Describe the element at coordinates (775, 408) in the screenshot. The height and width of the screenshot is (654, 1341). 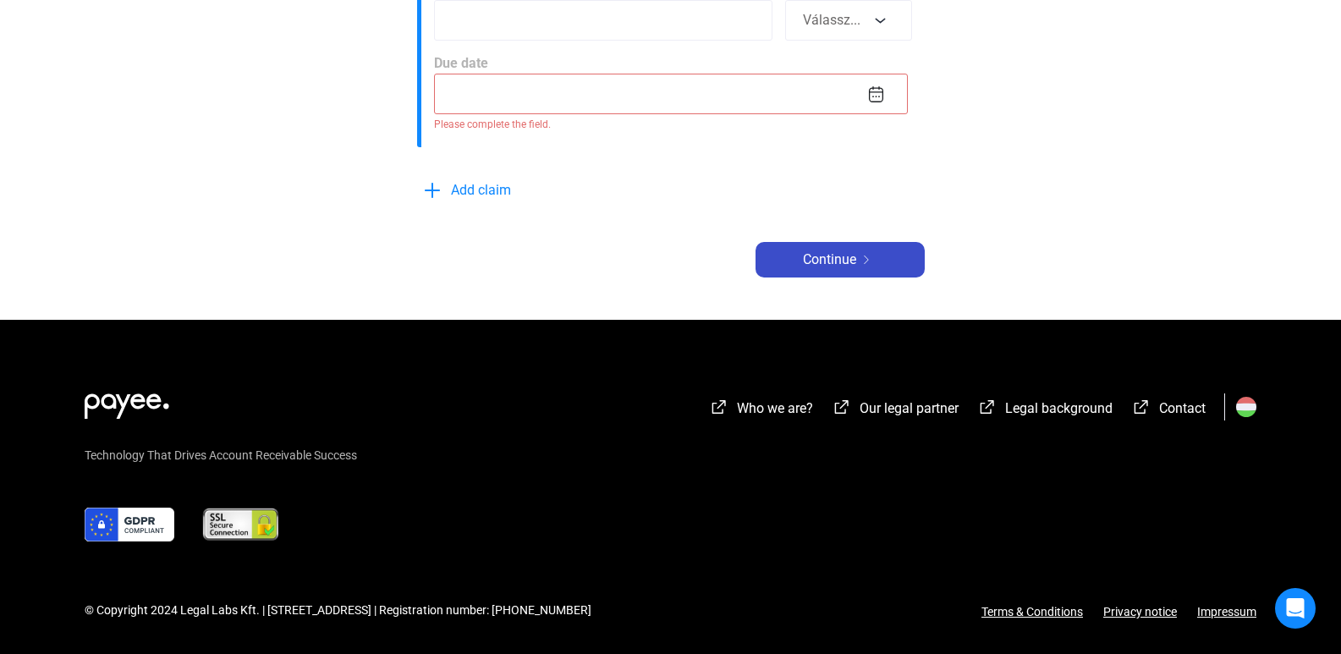
I see `span: Who we are?` at that location.